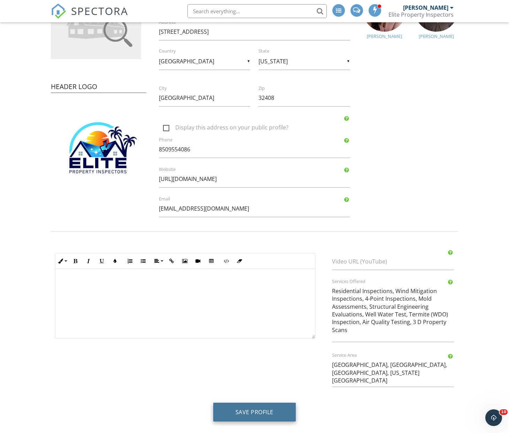 The image size is (509, 433). I want to click on img: The Best Home Inspection Software - Spectora, so click(58, 11).